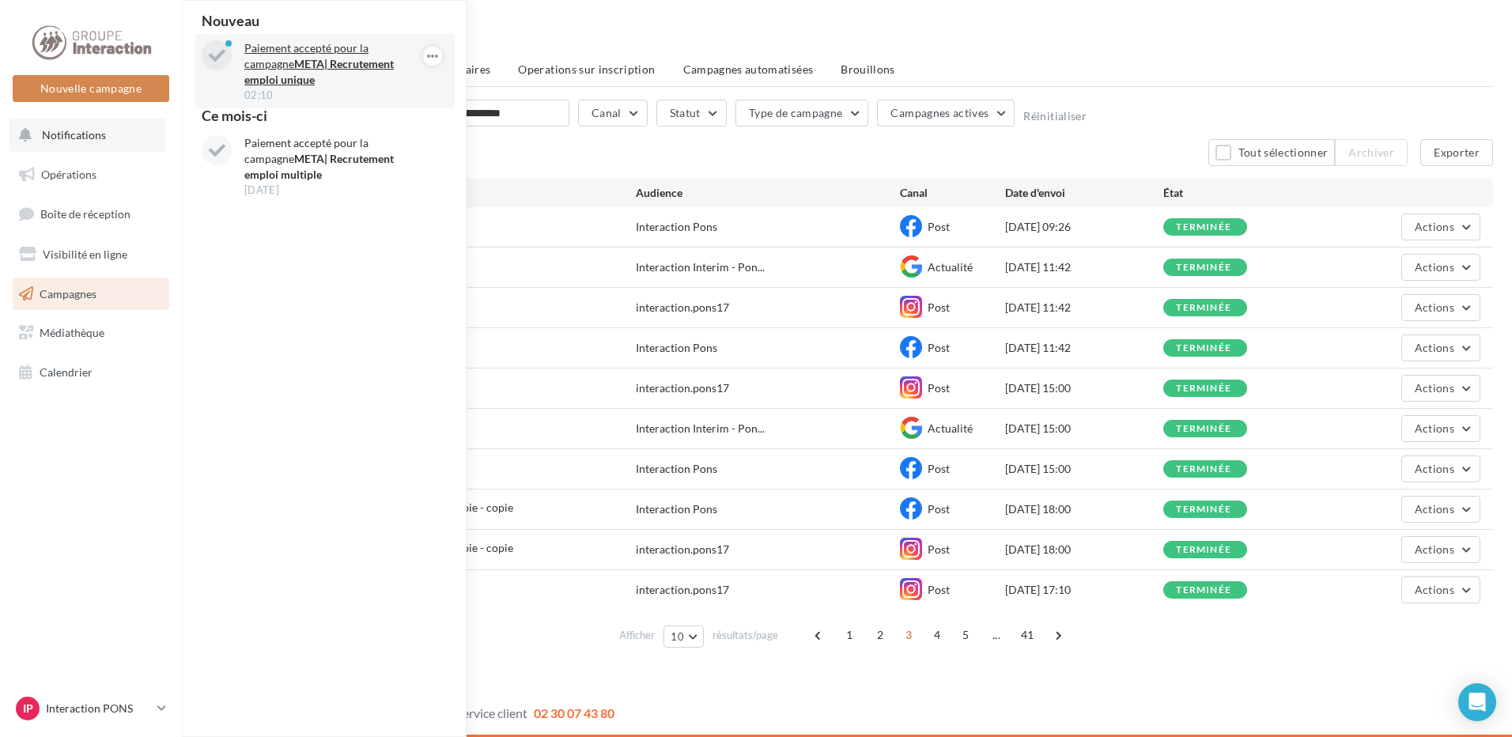 This screenshot has height=737, width=1512. What do you see at coordinates (74, 134) in the screenshot?
I see `span: Notifications` at bounding box center [74, 134].